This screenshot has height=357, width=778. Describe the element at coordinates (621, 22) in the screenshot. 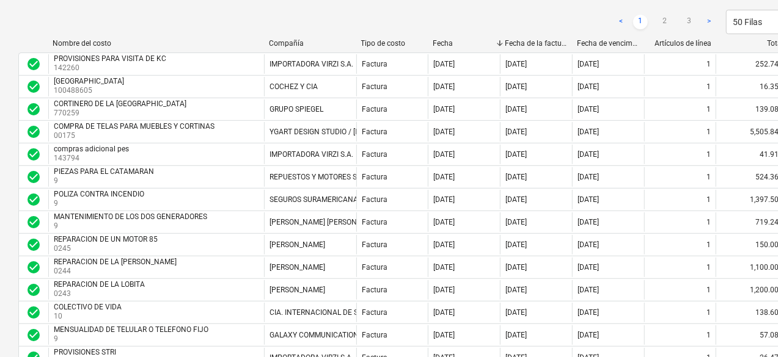

I see `a: Previous page` at that location.